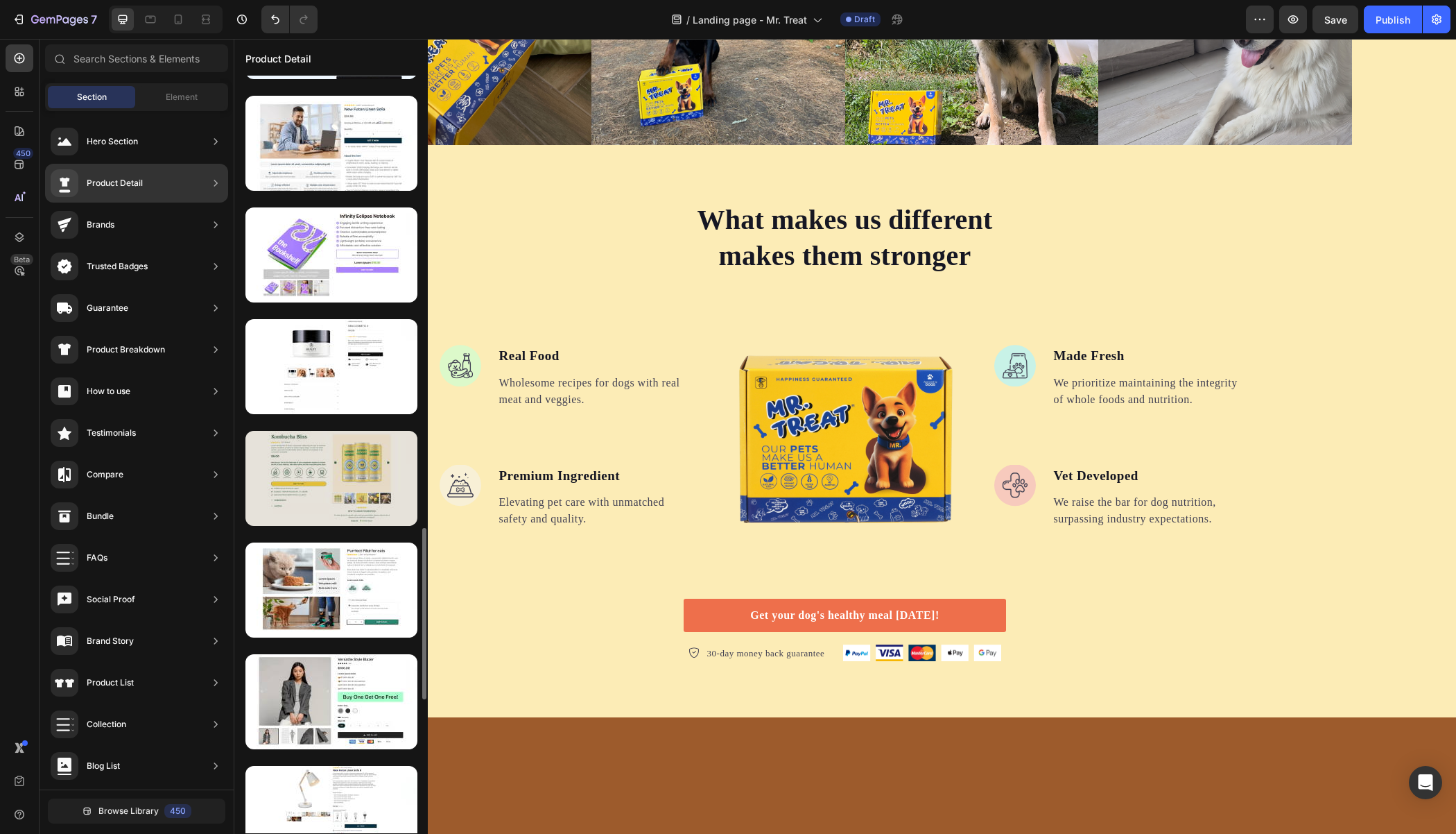 The width and height of the screenshot is (1456, 834). Describe the element at coordinates (1335, 19) in the screenshot. I see `span: Save` at that location.